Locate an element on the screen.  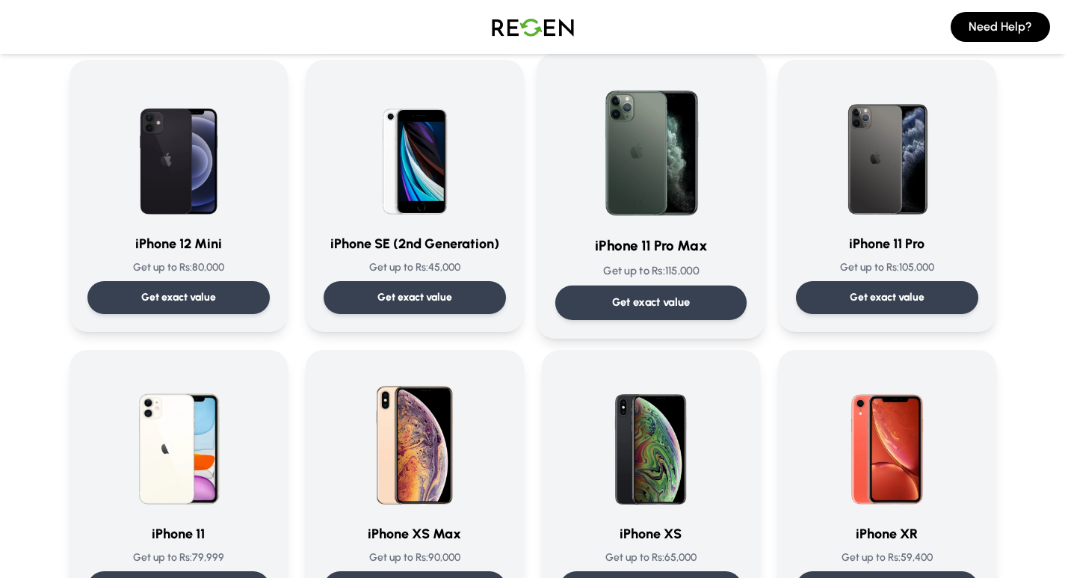
a: Need Help? is located at coordinates (1000, 27).